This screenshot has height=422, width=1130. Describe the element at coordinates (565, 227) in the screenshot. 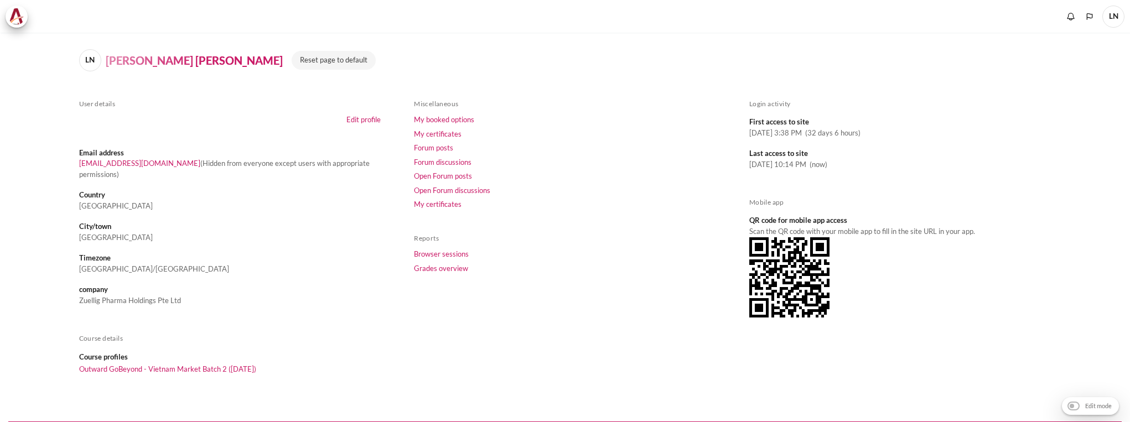

I see `section: Content` at that location.